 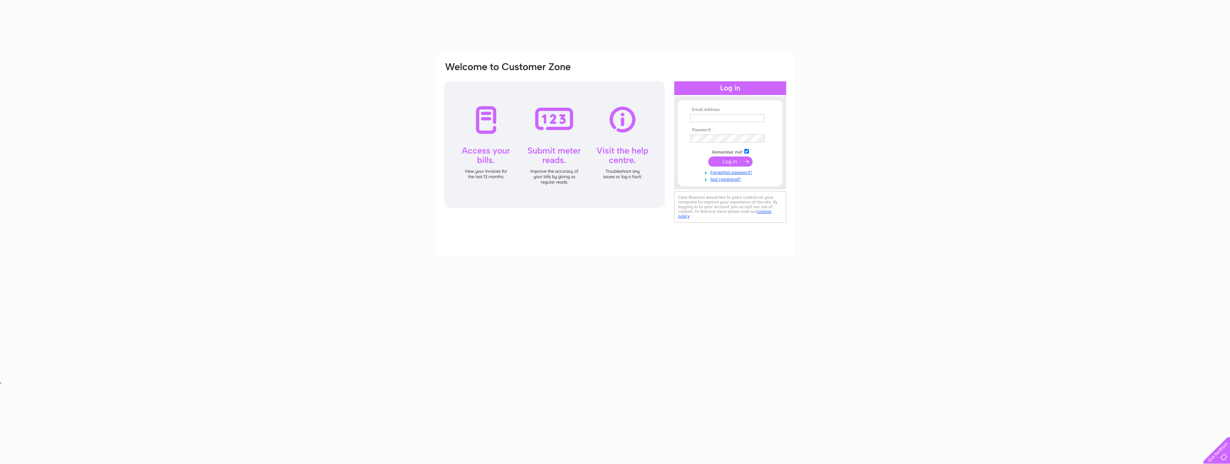 What do you see at coordinates (731, 178) in the screenshot?
I see `a: Not registered?` at bounding box center [731, 178].